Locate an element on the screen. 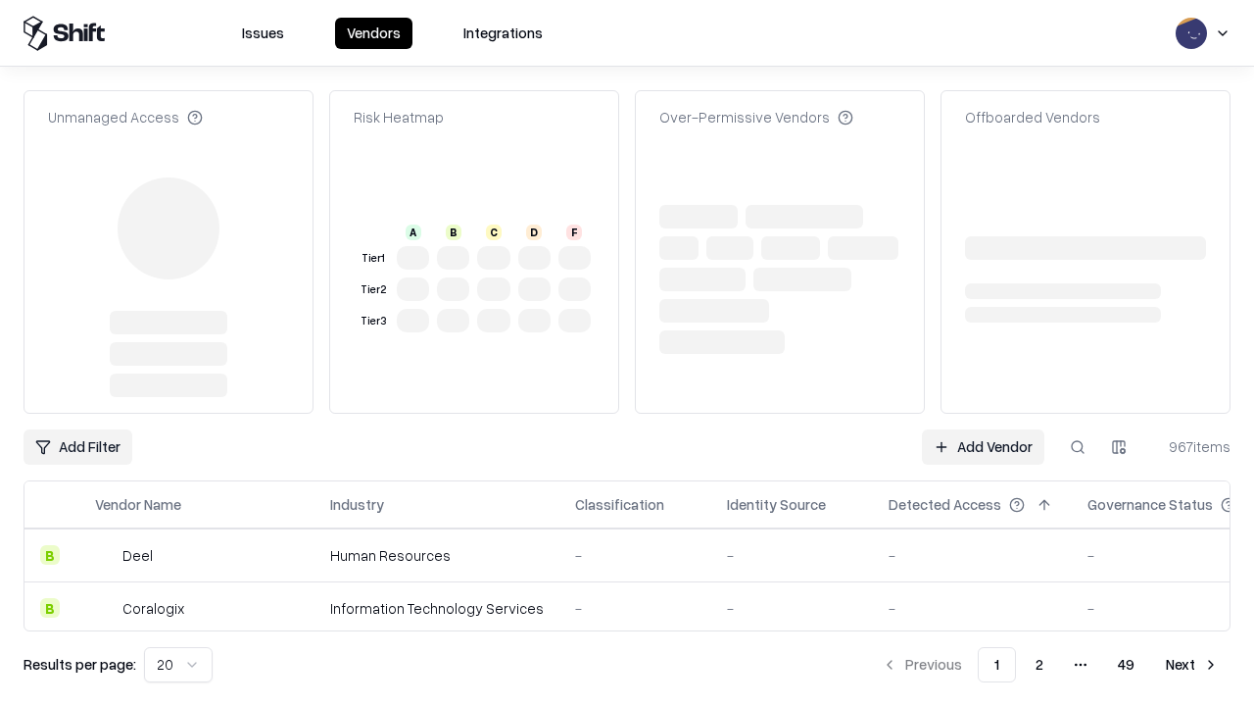 This screenshot has width=1254, height=706. div: Unmanaged Access is located at coordinates (125, 117).